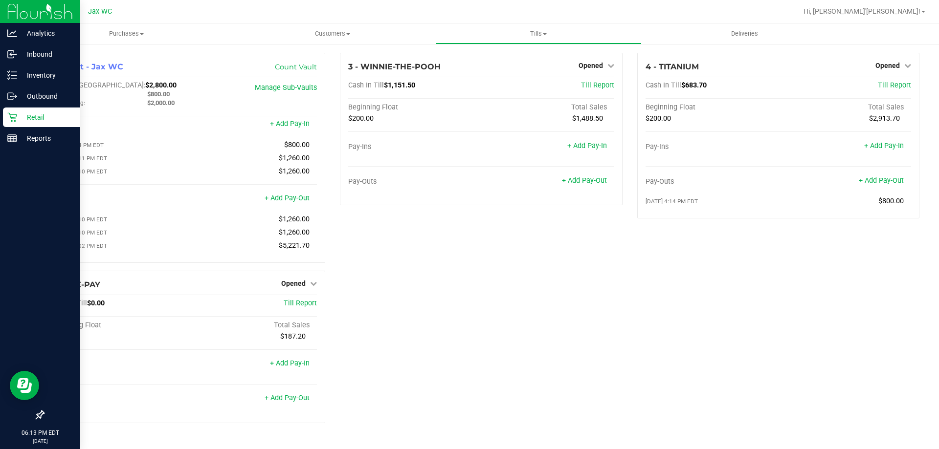 Image resolution: width=939 pixels, height=449 pixels. Describe the element at coordinates (744, 34) in the screenshot. I see `span: Deliveries` at that location.